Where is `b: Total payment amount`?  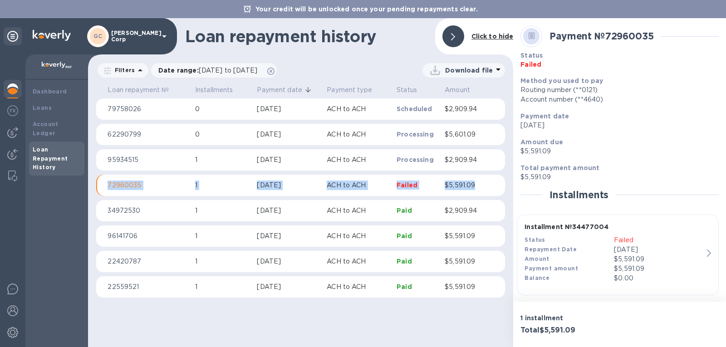
b: Total payment amount is located at coordinates (560, 168).